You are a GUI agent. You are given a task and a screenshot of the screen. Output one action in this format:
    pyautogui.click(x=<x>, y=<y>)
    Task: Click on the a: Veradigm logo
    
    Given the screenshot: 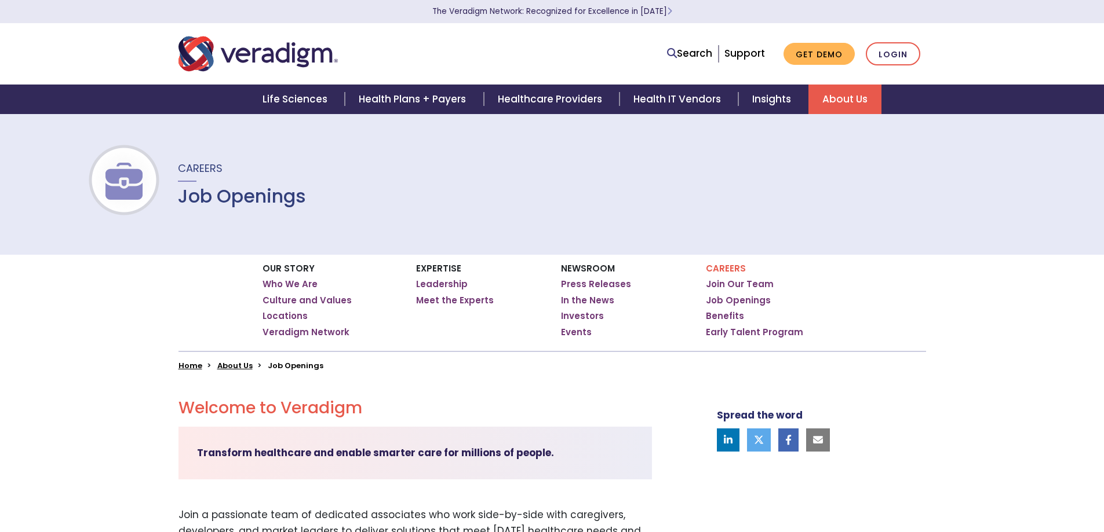 What is the action you would take?
    pyautogui.click(x=258, y=54)
    